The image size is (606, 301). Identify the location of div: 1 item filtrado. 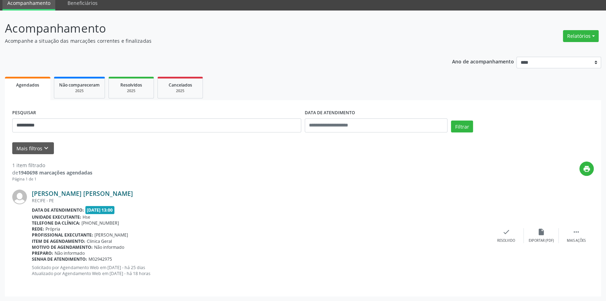
(52, 165).